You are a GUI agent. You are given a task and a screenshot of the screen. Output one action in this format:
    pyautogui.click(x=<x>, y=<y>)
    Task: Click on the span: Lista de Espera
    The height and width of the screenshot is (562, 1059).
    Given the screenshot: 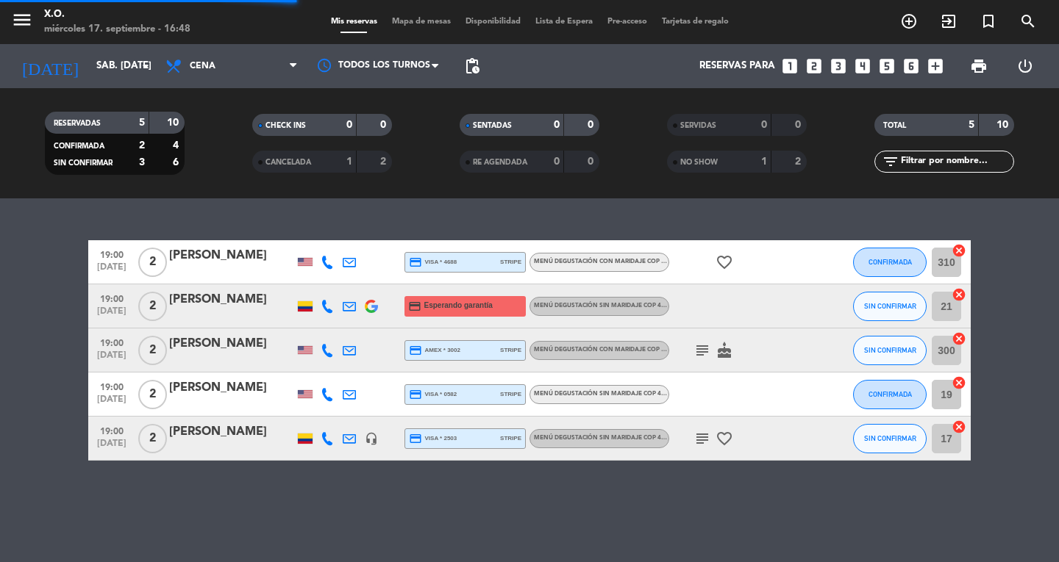 What is the action you would take?
    pyautogui.click(x=564, y=21)
    